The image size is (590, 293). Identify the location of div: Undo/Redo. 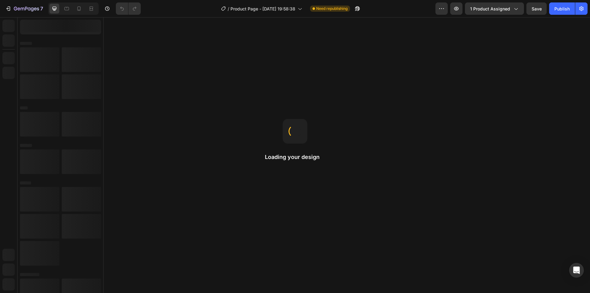
(128, 9).